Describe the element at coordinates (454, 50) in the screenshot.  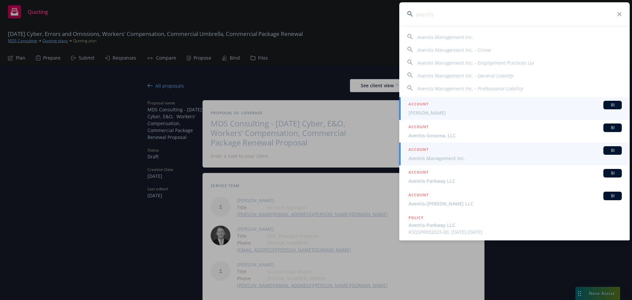
I see `span: Aventis Management Inc. - Crime` at that location.